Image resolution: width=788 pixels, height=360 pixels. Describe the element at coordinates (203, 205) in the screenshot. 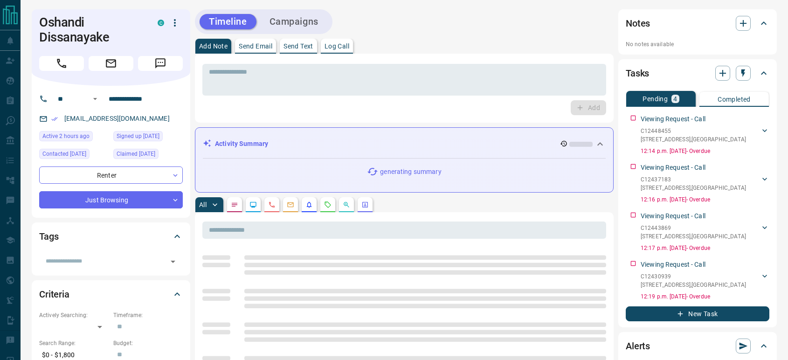

I see `p: All` at that location.